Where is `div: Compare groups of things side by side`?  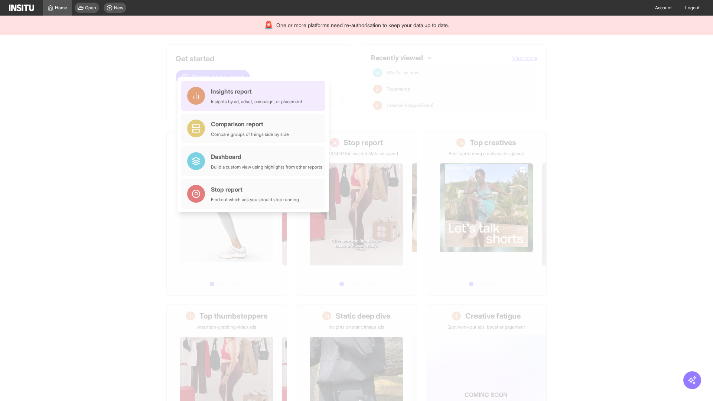
div: Compare groups of things side by side is located at coordinates (250, 135).